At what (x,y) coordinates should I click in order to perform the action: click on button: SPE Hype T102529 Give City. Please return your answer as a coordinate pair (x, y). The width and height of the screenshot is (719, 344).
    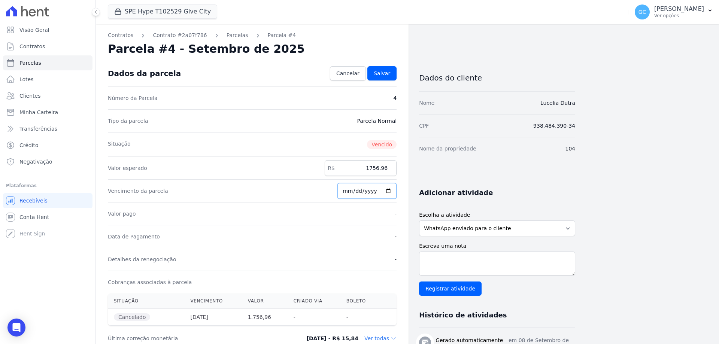
    Looking at the image, I should click on (162, 12).